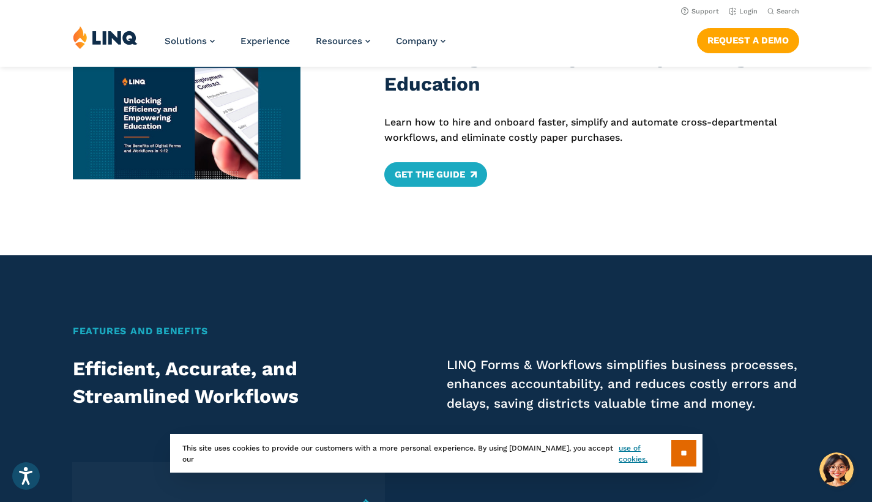 Image resolution: width=872 pixels, height=502 pixels. Describe the element at coordinates (645, 454) in the screenshot. I see `a: use of cookies.` at that location.